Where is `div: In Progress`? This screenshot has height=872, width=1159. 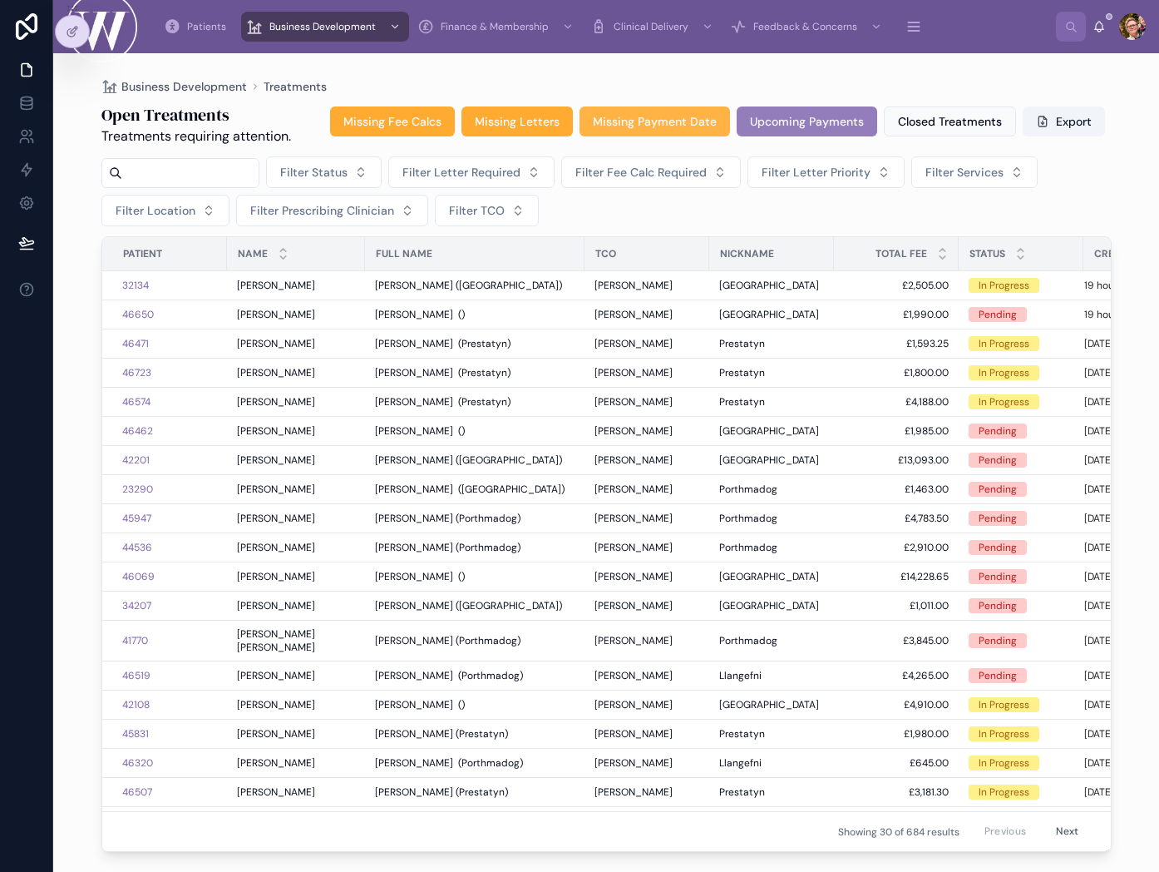 div: In Progress is located at coordinates (1004, 733).